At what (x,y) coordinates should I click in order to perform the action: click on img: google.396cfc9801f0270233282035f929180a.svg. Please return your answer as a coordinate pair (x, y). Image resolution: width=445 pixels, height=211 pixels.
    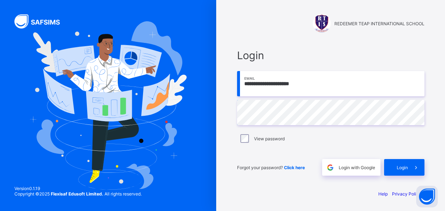
    Looking at the image, I should click on (330, 167).